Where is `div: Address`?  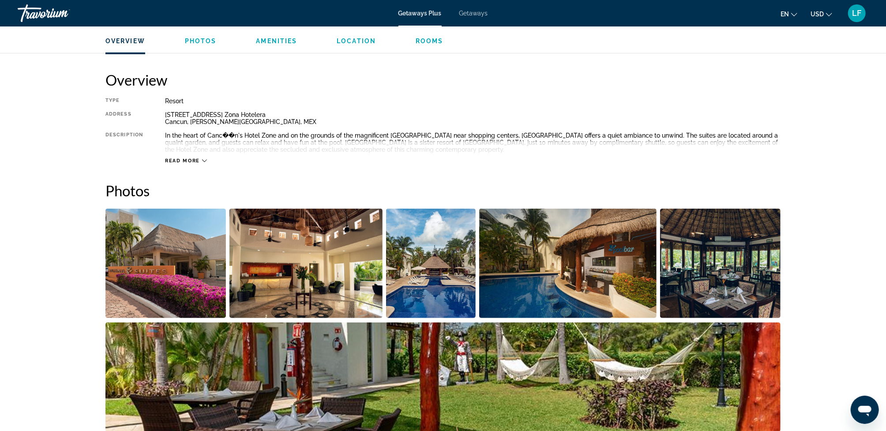
div: Address is located at coordinates (124, 118).